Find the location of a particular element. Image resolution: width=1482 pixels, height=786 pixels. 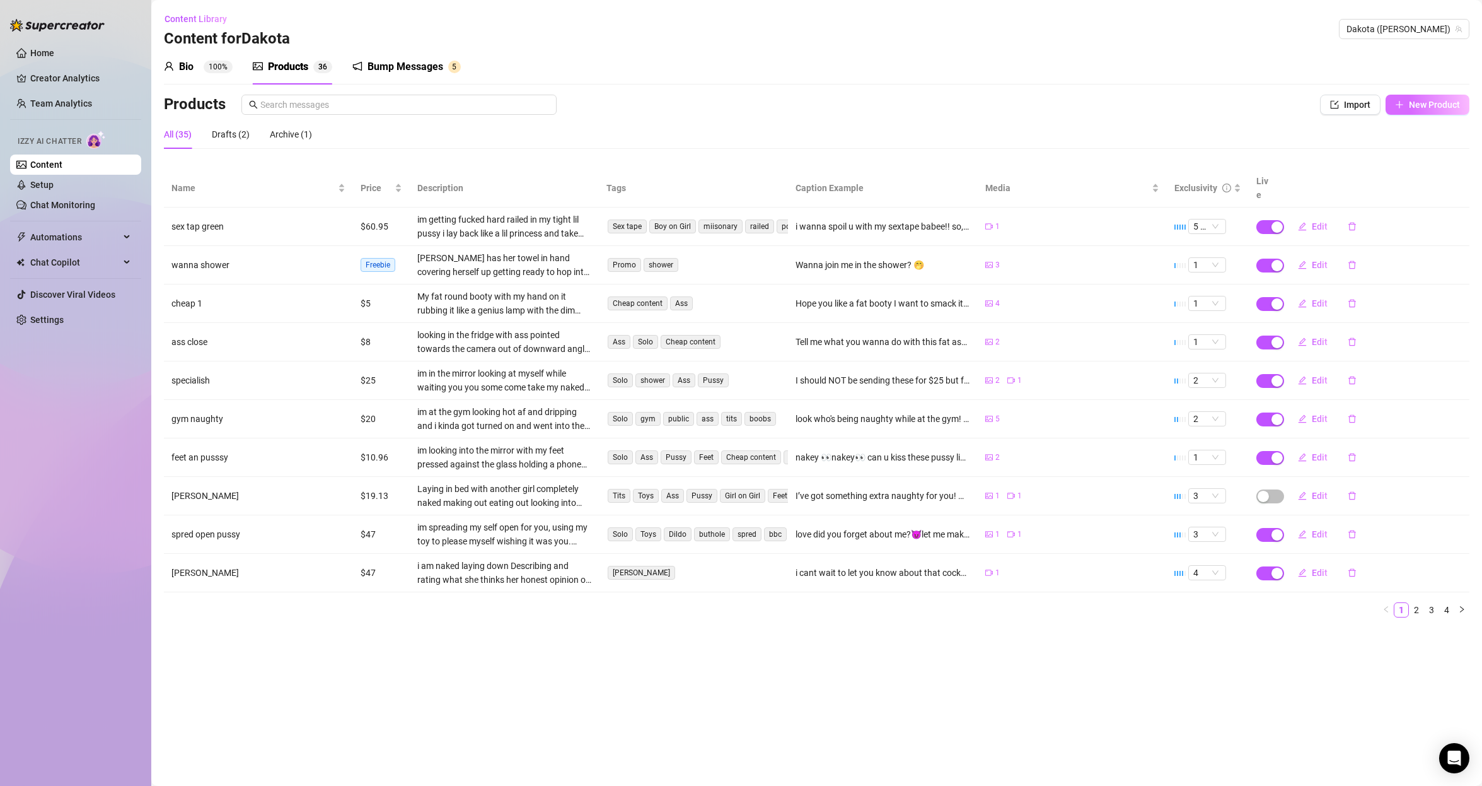

a: Chat Monitoring is located at coordinates (62, 205).